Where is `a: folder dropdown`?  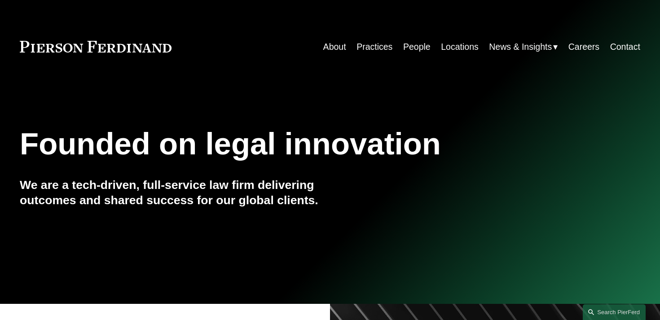 a: folder dropdown is located at coordinates (523, 47).